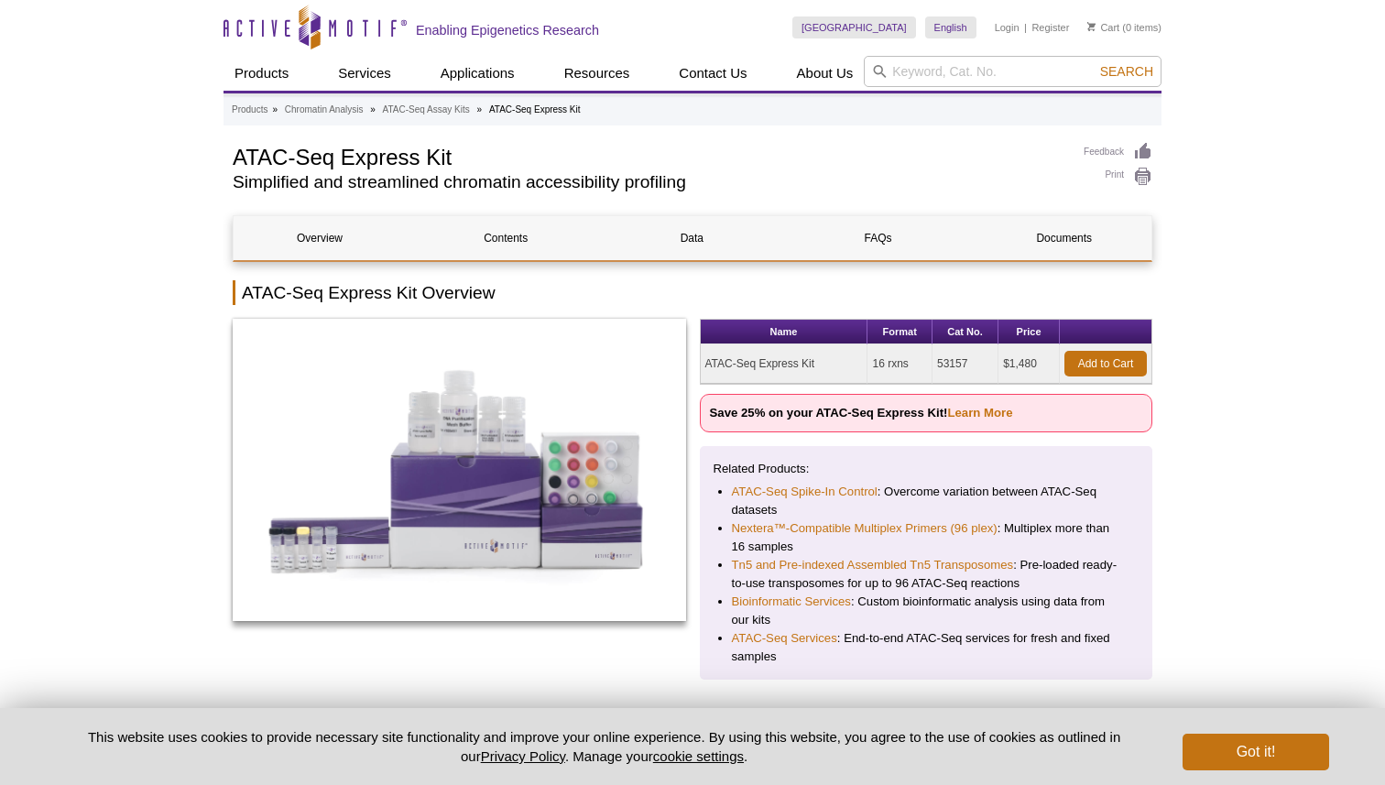 The width and height of the screenshot is (1385, 785). What do you see at coordinates (535, 109) in the screenshot?
I see `li: ATAC-Seq Express Kit` at bounding box center [535, 109].